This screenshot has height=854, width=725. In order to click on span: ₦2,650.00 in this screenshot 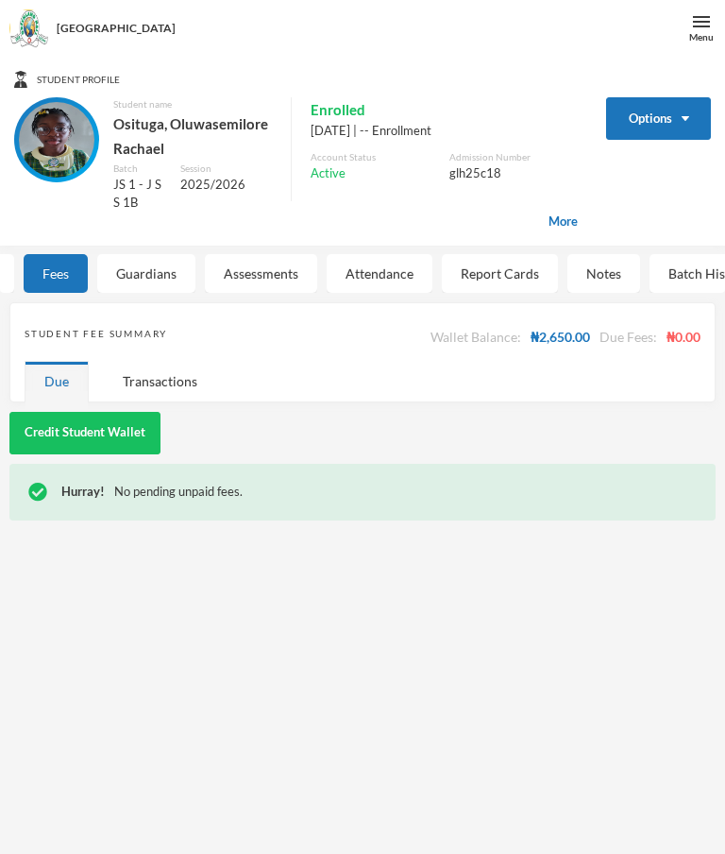, I will do `click(560, 336)`.